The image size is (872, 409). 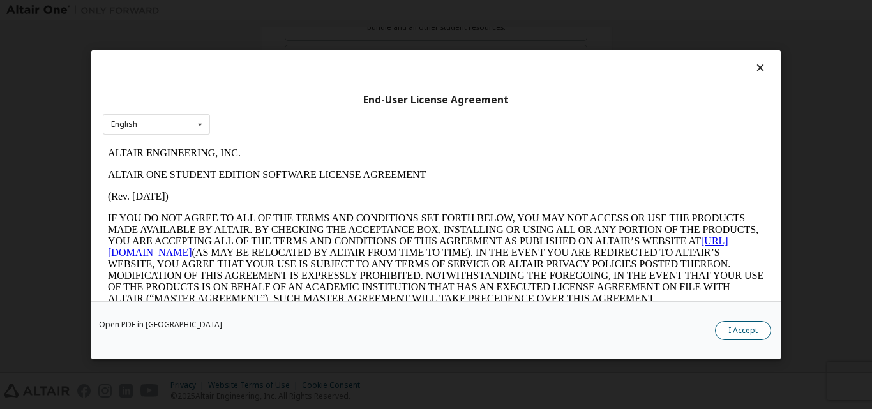 What do you see at coordinates (743, 330) in the screenshot?
I see `button: I Accept` at bounding box center [743, 330].